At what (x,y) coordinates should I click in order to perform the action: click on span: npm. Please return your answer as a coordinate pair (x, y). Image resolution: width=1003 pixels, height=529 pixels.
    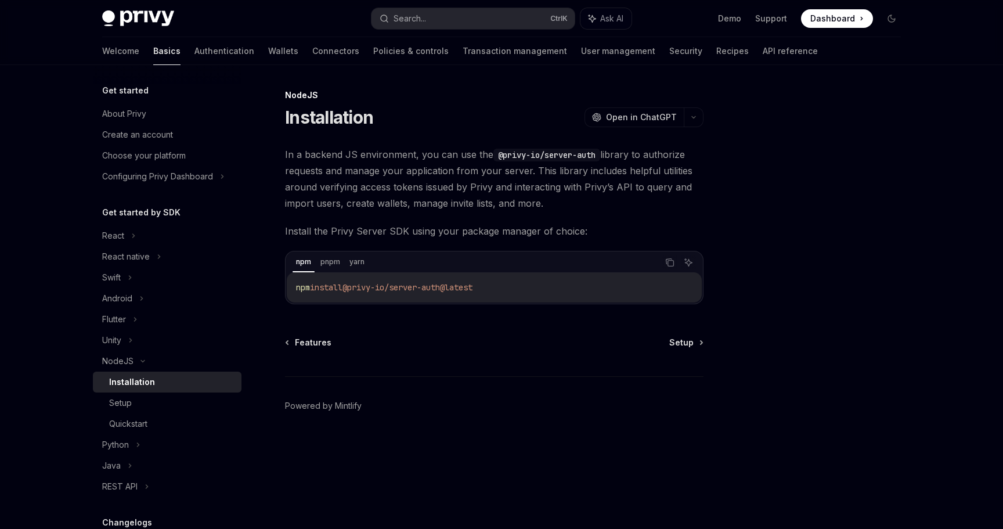
    Looking at the image, I should click on (303, 287).